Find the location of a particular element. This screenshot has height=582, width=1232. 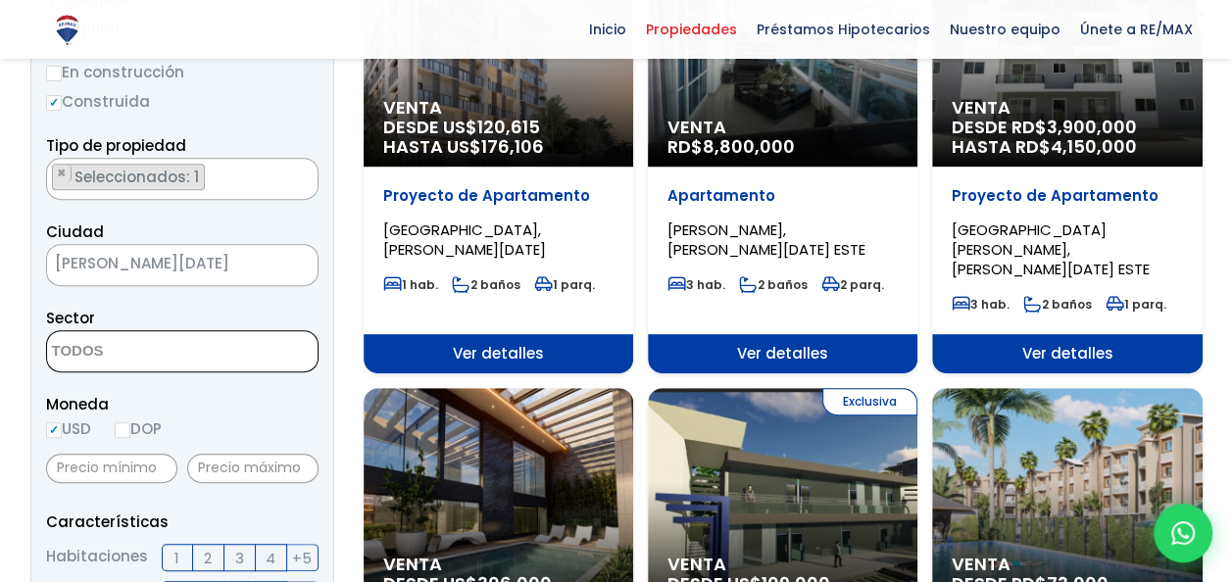

span: Inicio is located at coordinates (608, 29).